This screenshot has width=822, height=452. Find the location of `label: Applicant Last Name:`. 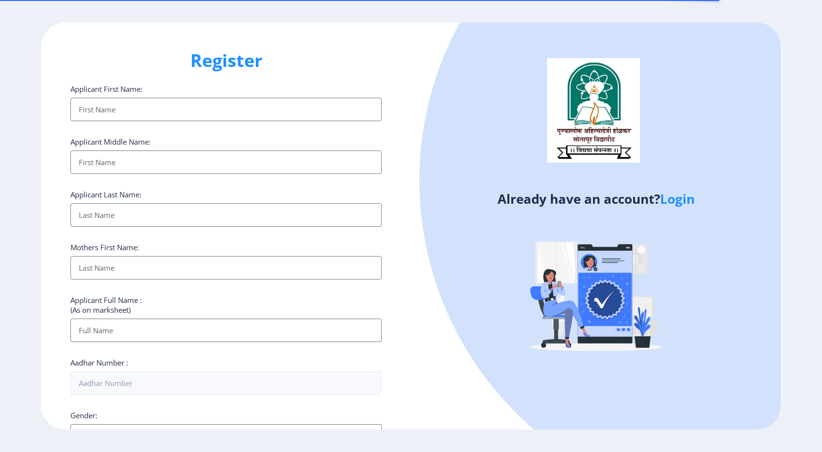

label: Applicant Last Name: is located at coordinates (106, 195).